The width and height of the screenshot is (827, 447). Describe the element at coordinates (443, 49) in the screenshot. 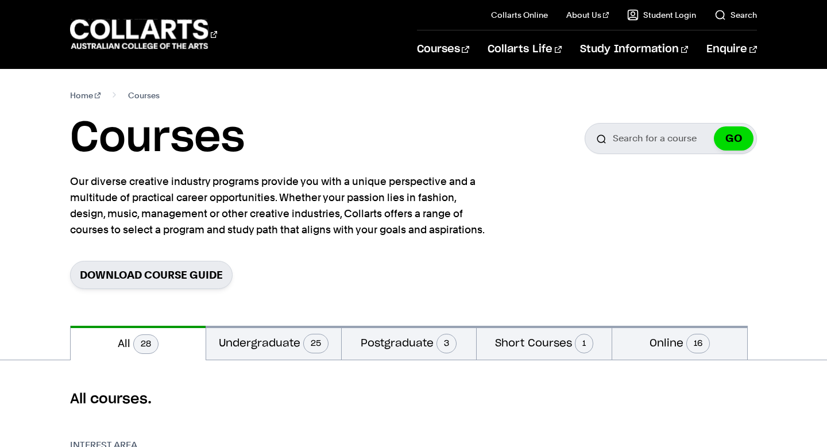

I see `a: Courses` at that location.